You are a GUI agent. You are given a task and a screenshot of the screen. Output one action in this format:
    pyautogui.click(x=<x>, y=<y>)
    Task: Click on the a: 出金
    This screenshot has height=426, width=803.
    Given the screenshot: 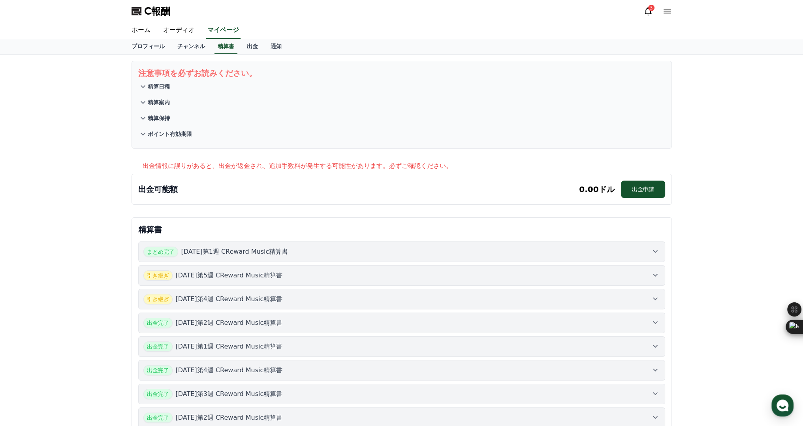 What is the action you would take?
    pyautogui.click(x=252, y=47)
    